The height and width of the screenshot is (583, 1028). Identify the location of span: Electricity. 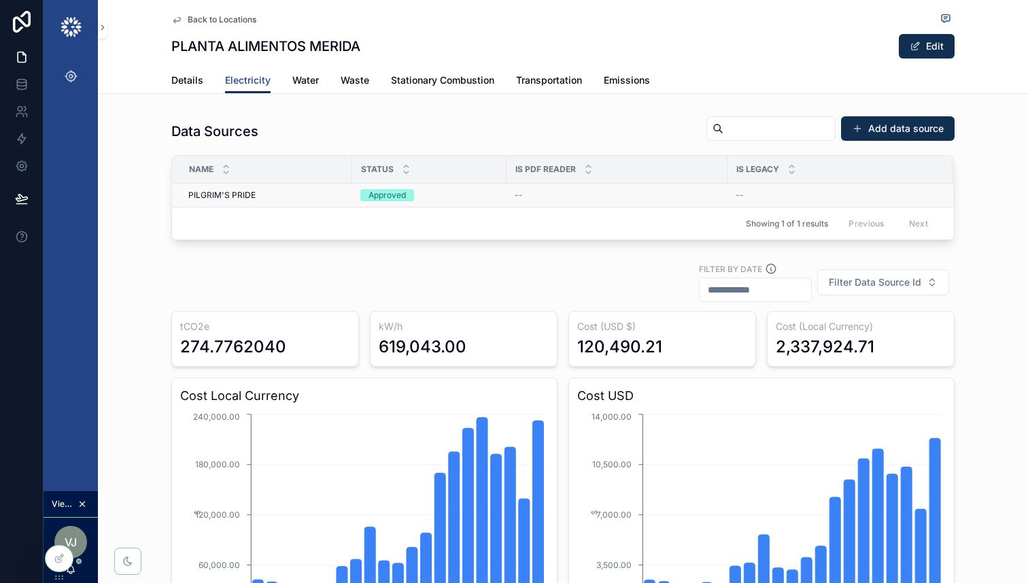
(247, 80).